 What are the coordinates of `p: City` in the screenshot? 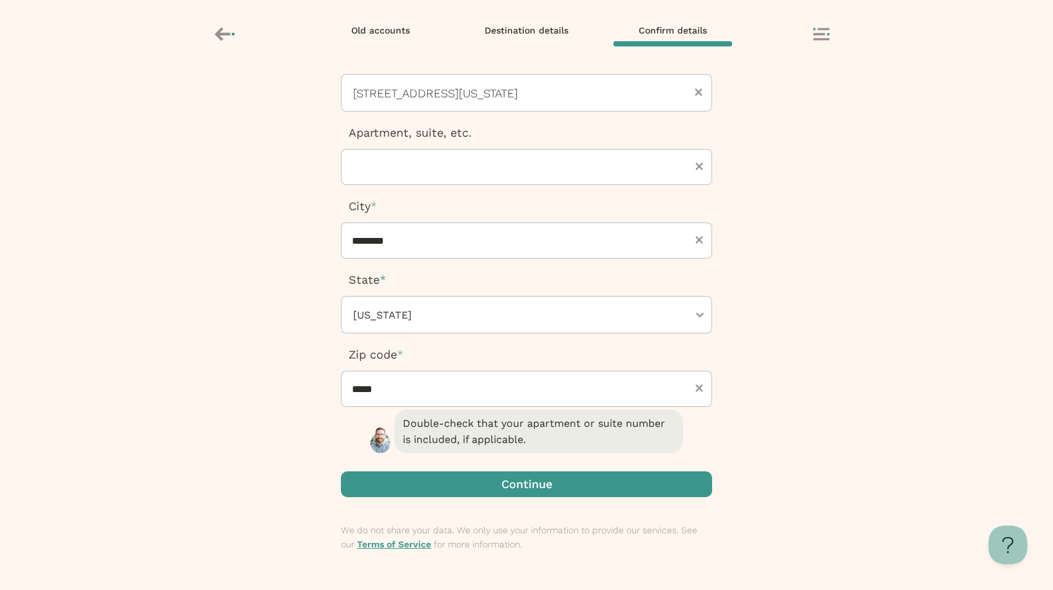 It's located at (526, 206).